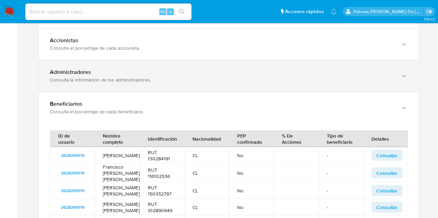  Describe the element at coordinates (163, 11) in the screenshot. I see `span: Alt` at that location.